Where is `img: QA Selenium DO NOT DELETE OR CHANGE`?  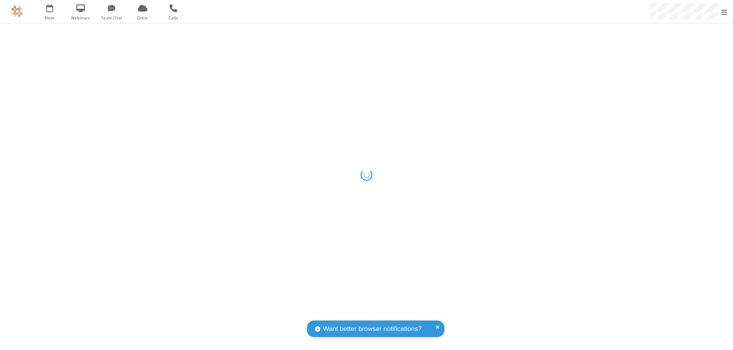
img: QA Selenium DO NOT DELETE OR CHANGE is located at coordinates (17, 11).